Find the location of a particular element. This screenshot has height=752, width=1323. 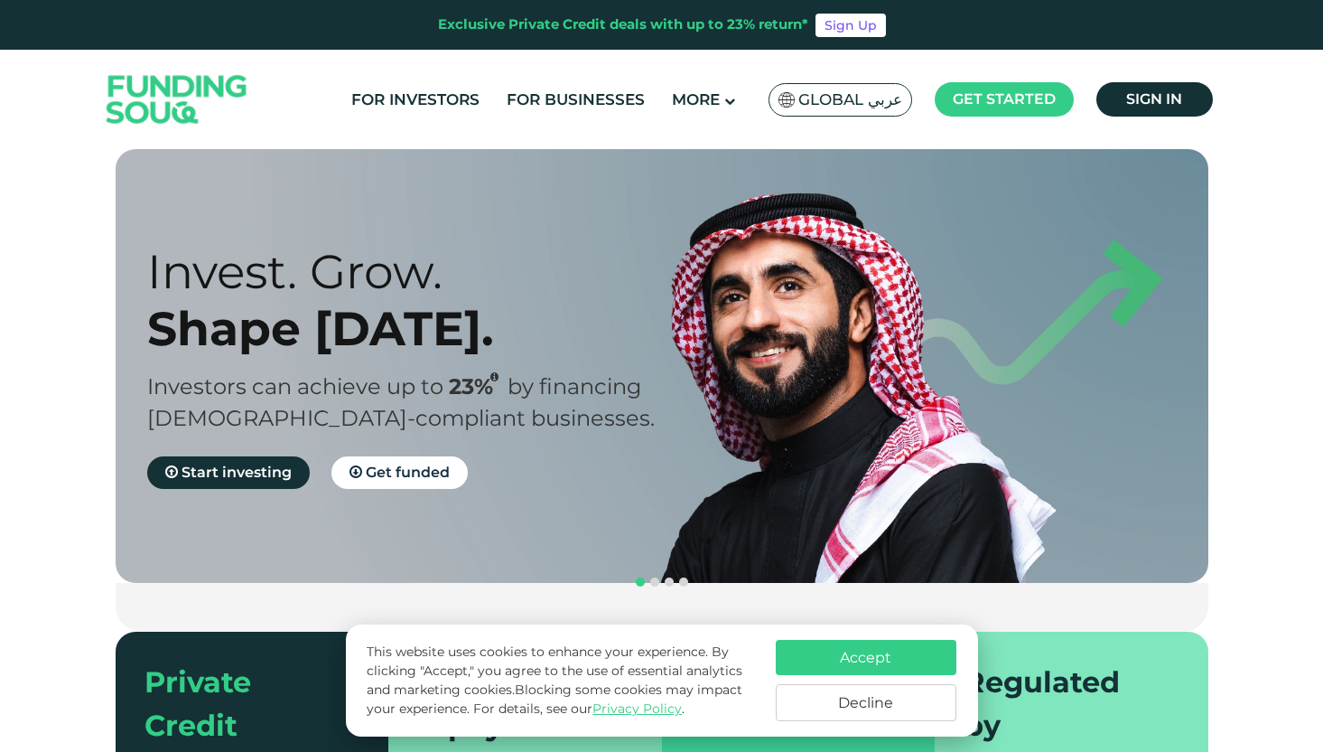

span: Get funded is located at coordinates (407, 472).